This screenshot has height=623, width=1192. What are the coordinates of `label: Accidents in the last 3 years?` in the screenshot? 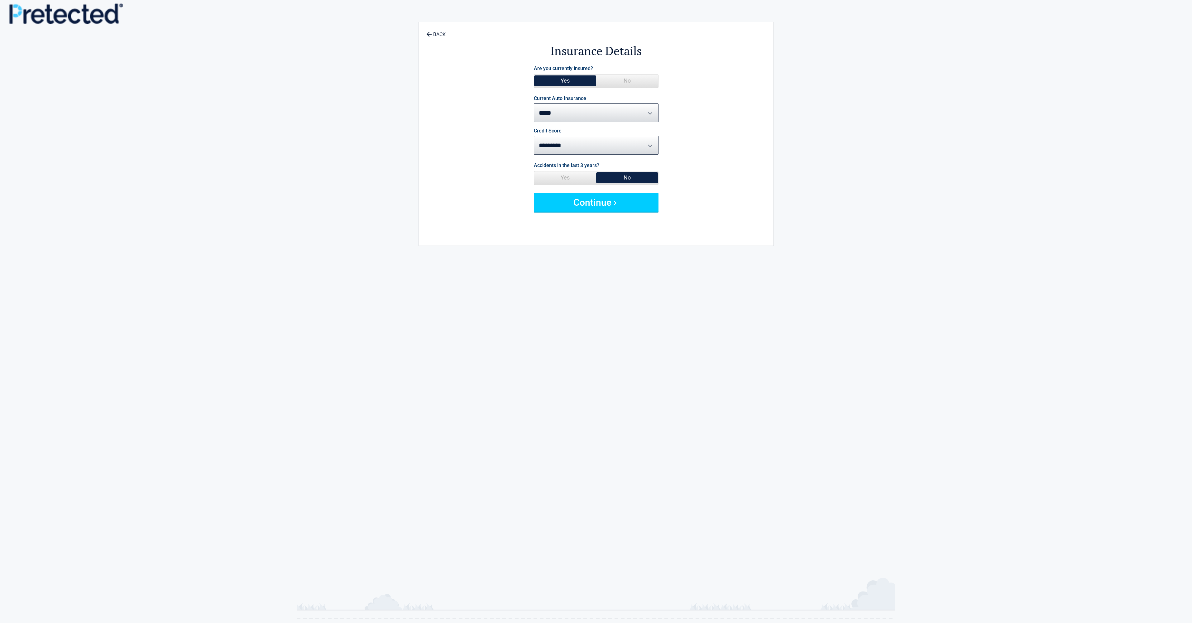 It's located at (567, 165).